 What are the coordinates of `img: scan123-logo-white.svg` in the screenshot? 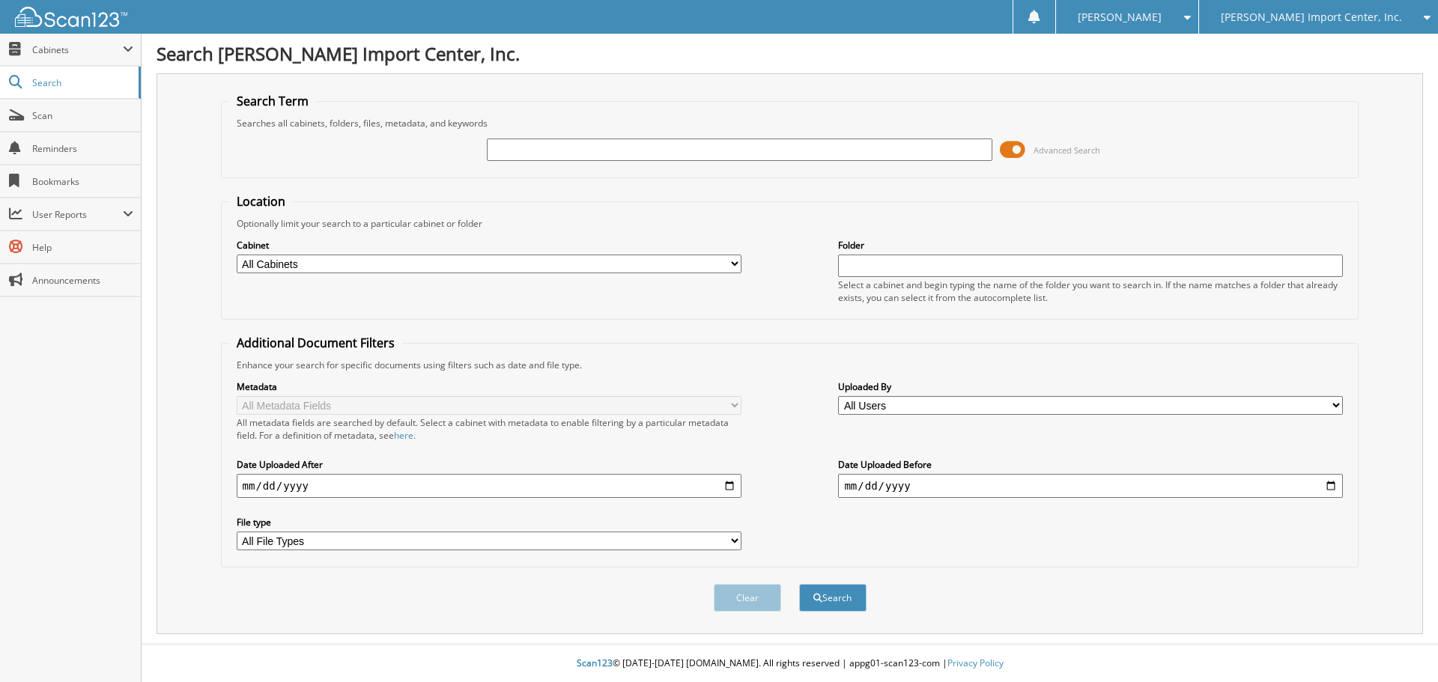 It's located at (71, 16).